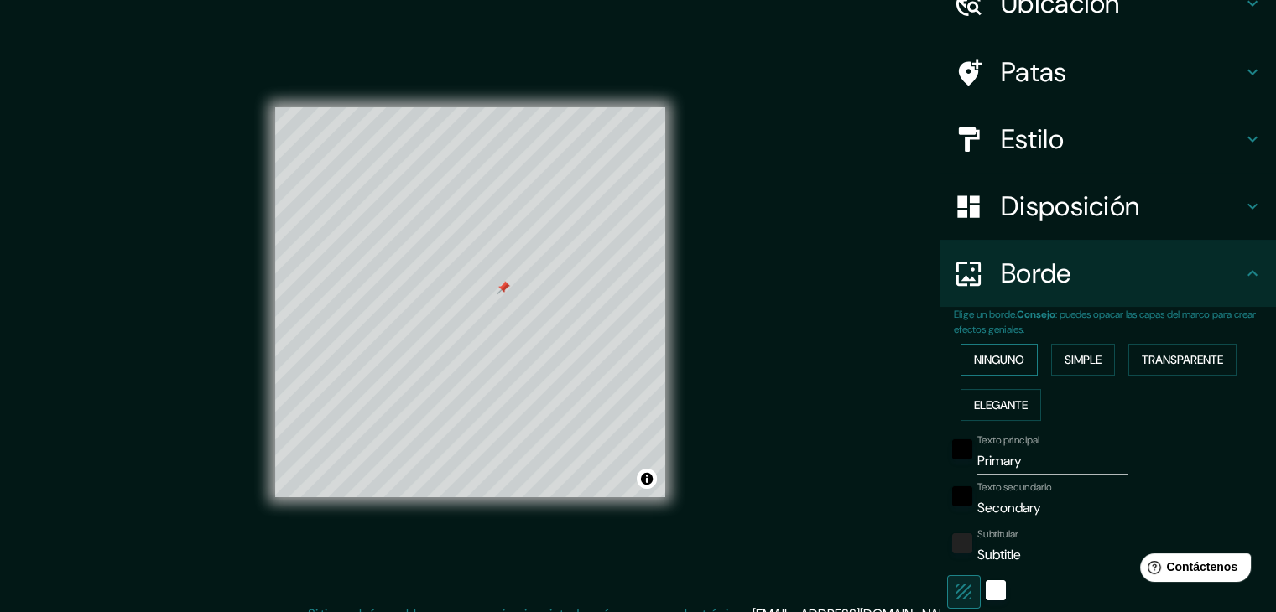 The image size is (1276, 612). What do you see at coordinates (1014, 487) in the screenshot?
I see `font: Texto secundario` at bounding box center [1014, 487].